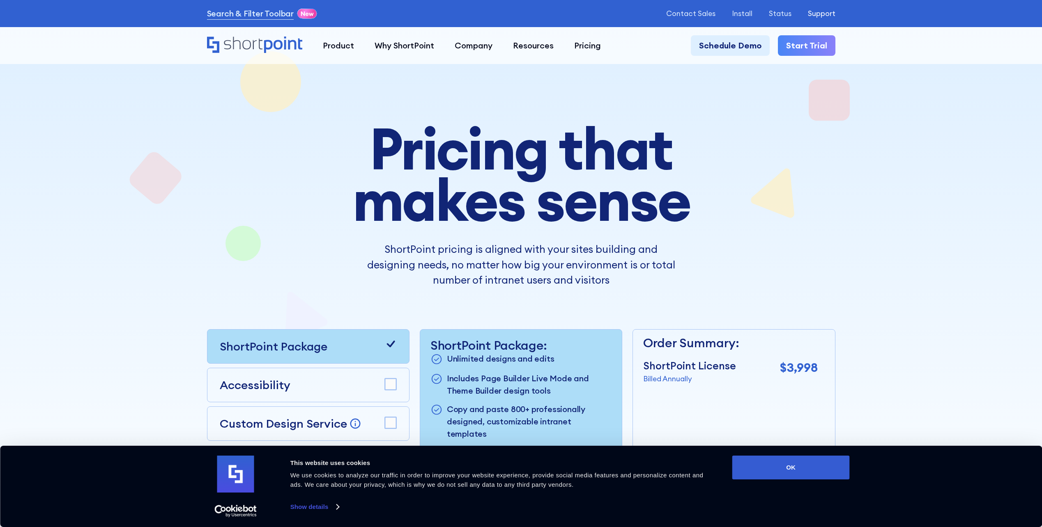 The image size is (1042, 527). I want to click on div: Pricing, so click(587, 46).